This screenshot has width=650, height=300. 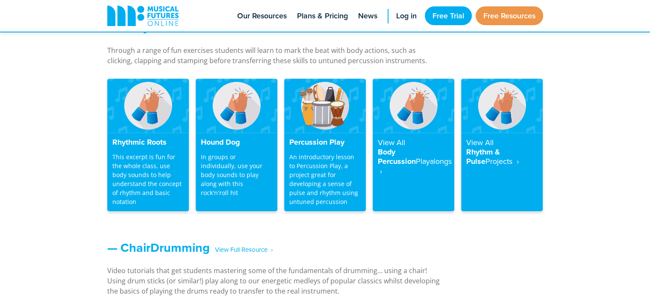 What do you see at coordinates (236, 143) in the screenshot?
I see `h4: Hound Dog` at bounding box center [236, 143].